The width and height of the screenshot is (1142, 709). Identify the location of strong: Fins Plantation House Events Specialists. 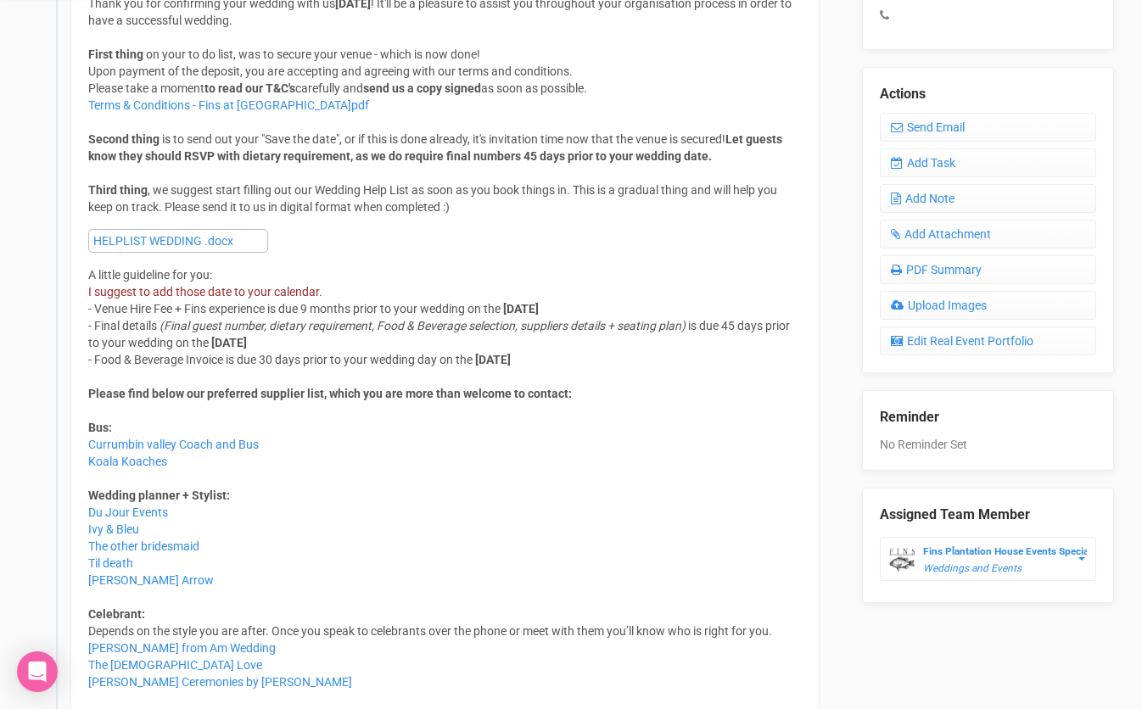
(1014, 551).